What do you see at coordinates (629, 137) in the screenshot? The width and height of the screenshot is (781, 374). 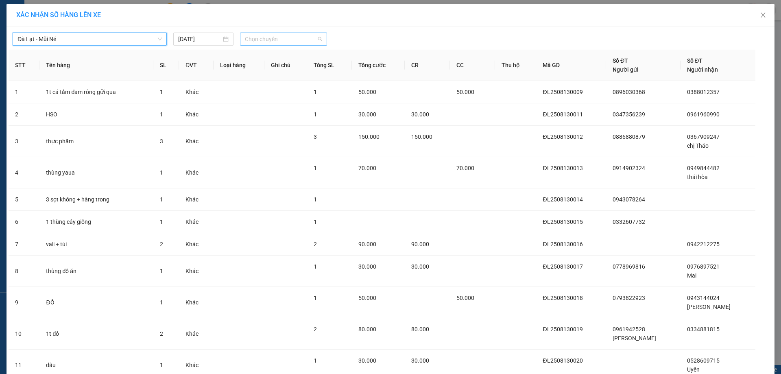 I see `span: 0886880879` at bounding box center [629, 137].